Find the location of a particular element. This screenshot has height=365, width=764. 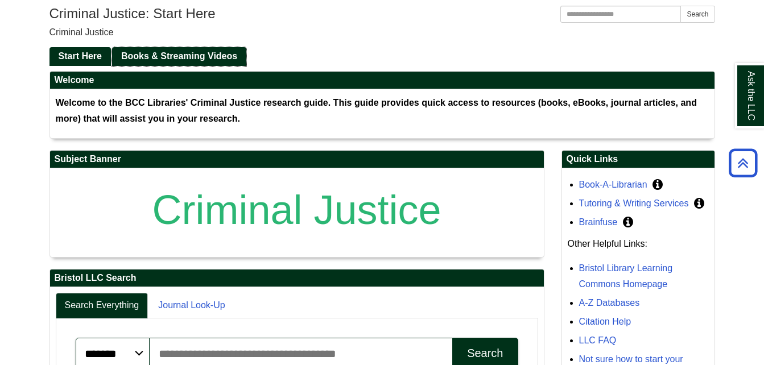

a: Book-A-Librarian is located at coordinates (613, 184).